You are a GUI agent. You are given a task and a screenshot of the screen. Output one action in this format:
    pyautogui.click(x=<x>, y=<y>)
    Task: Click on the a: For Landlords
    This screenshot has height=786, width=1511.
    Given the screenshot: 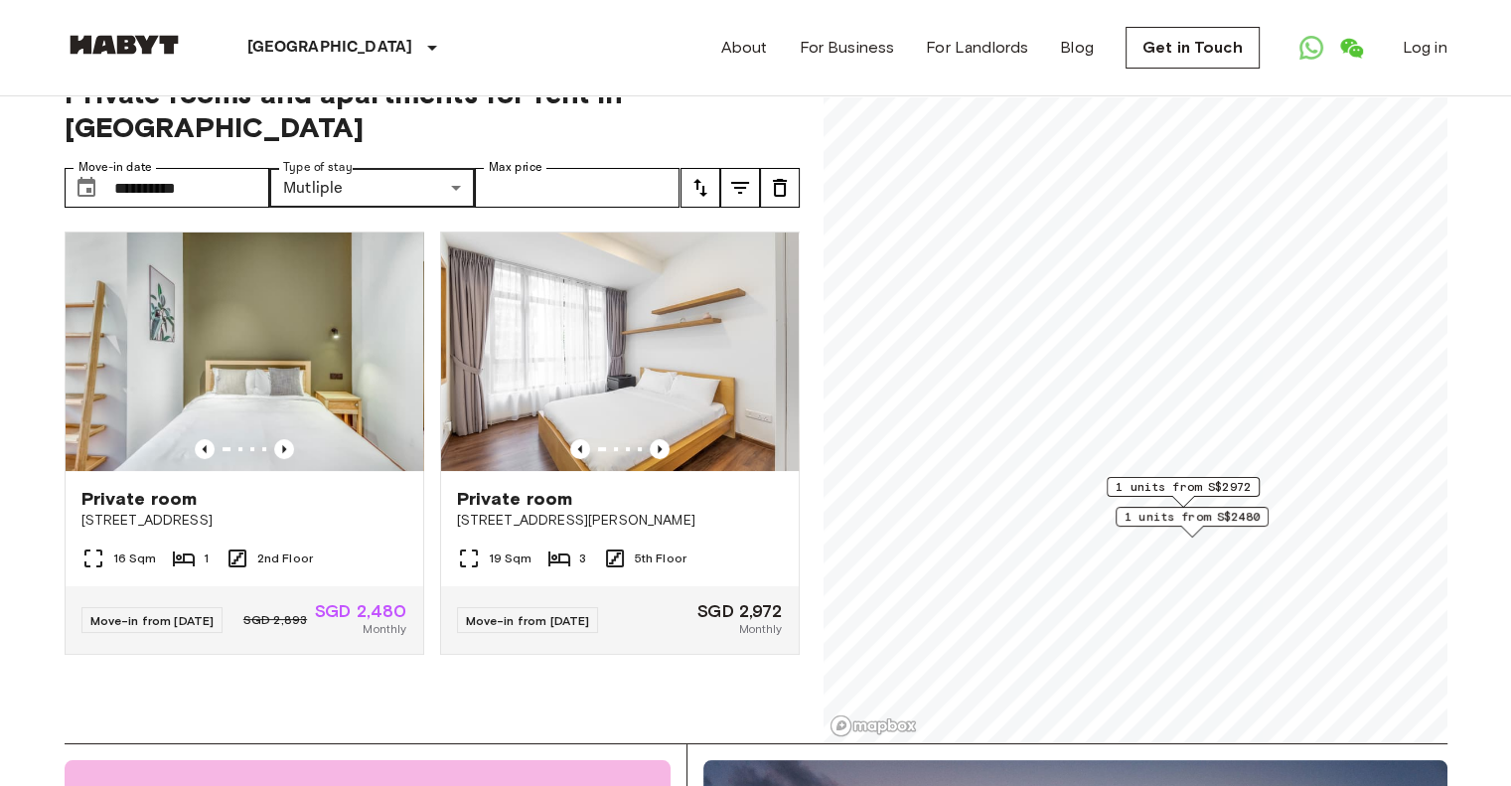 What is the action you would take?
    pyautogui.click(x=976, y=48)
    